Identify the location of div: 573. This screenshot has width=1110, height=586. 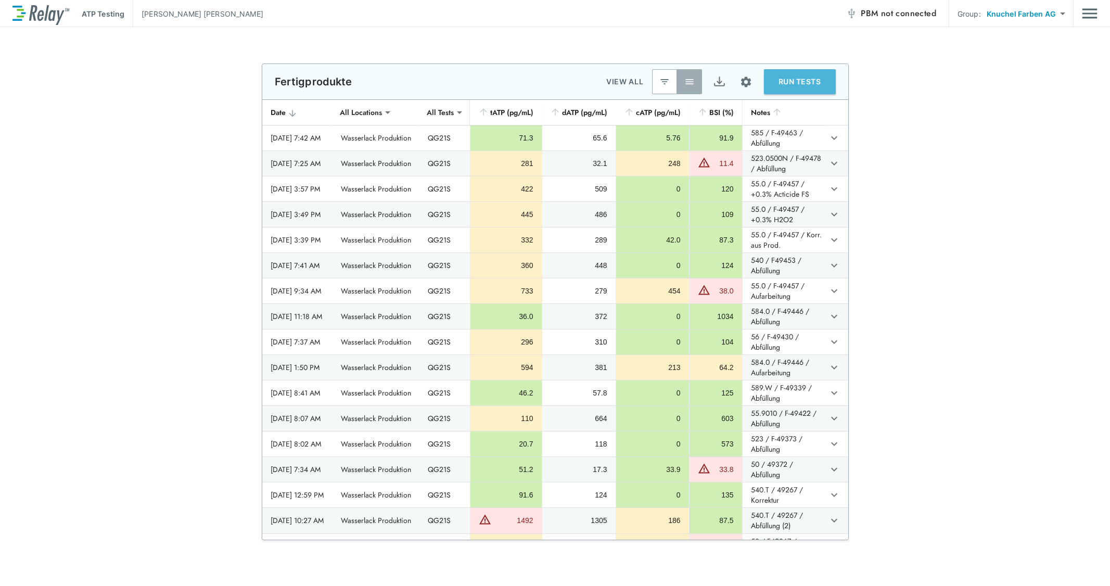
(715, 444).